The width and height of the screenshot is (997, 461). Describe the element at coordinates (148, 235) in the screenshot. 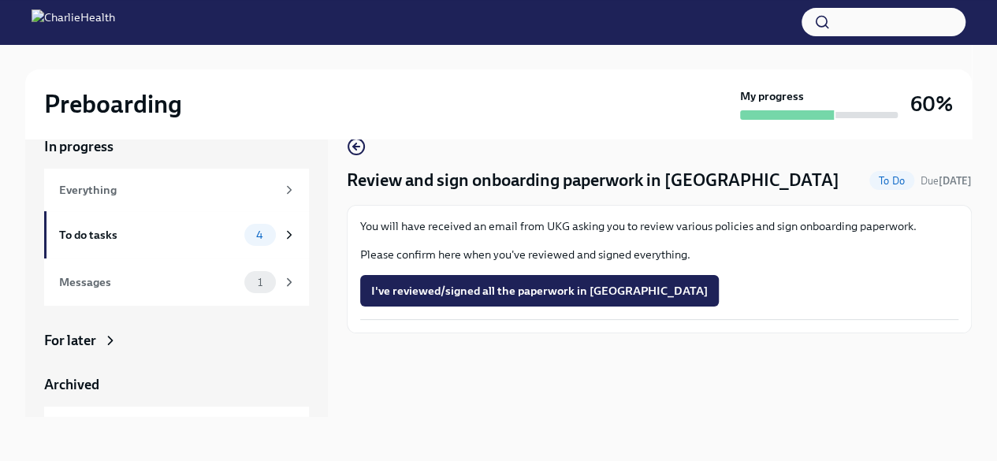

I see `div: To do tasks` at that location.